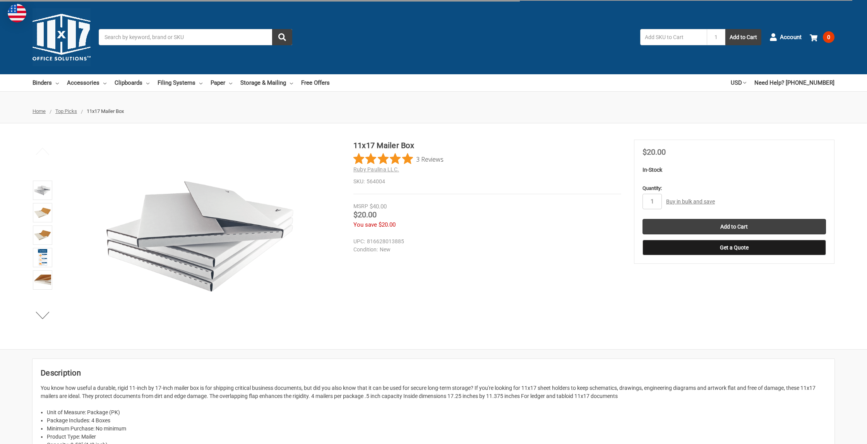  What do you see at coordinates (365, 225) in the screenshot?
I see `span: You save` at bounding box center [365, 225].